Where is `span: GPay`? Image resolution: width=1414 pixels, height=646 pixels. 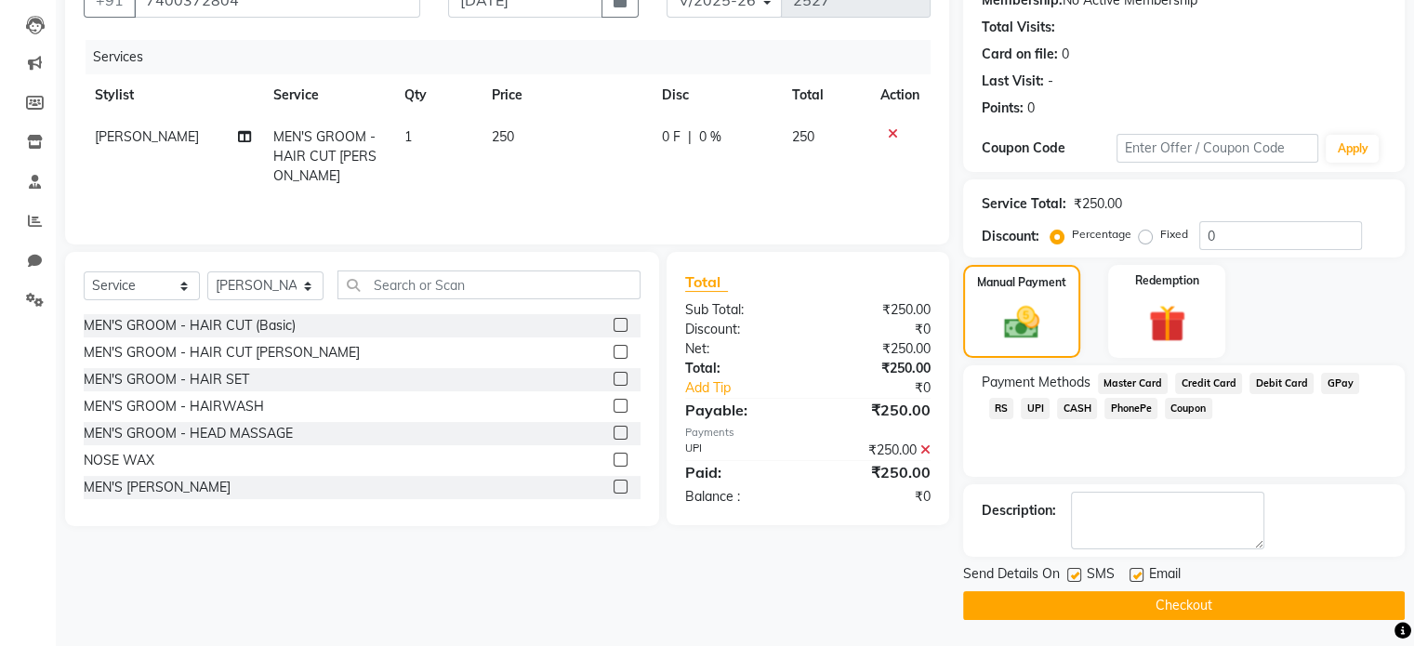
span: GPay is located at coordinates (1340, 383).